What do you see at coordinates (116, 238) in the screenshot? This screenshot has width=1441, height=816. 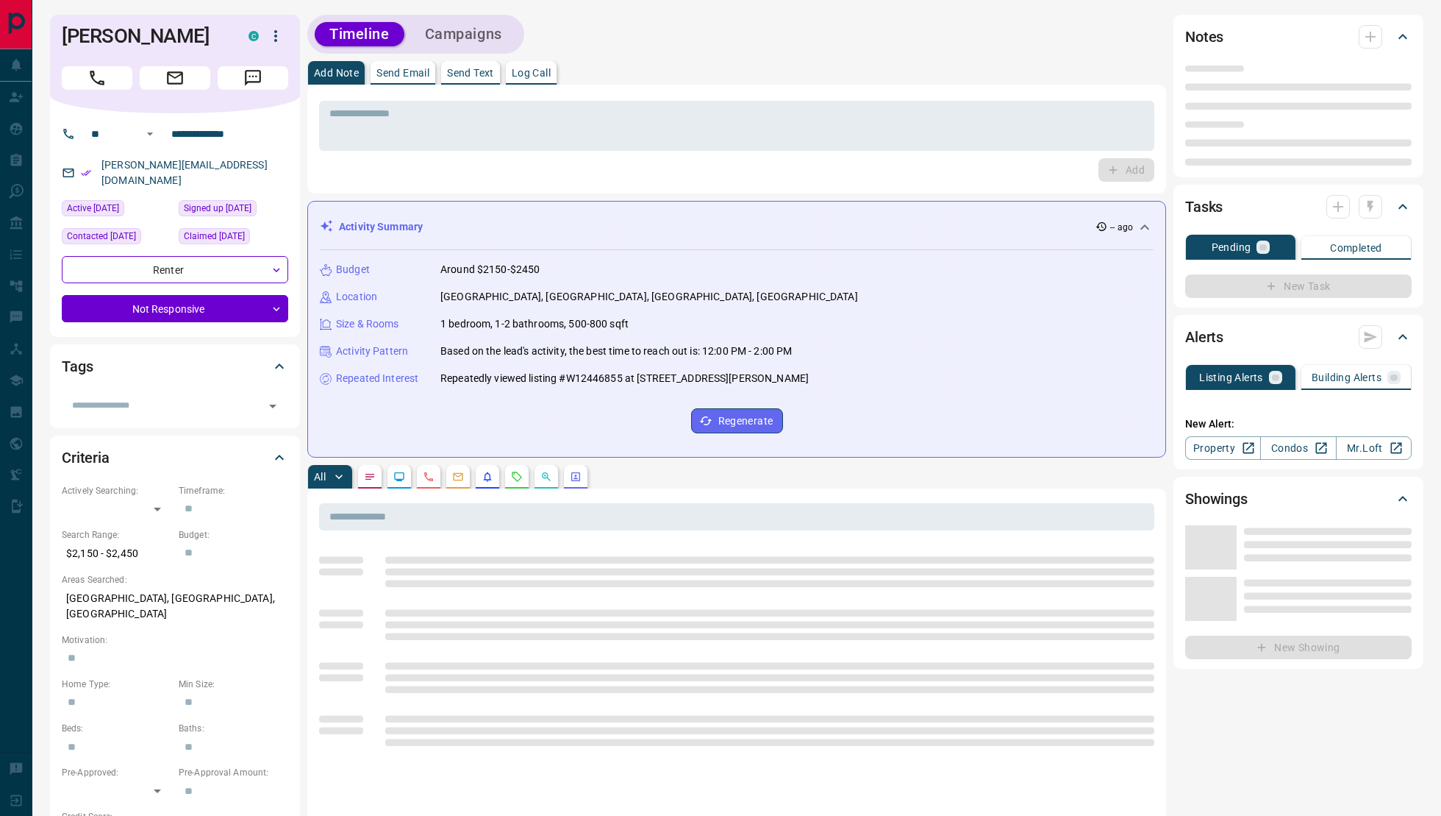 I see `div: Tue Oct 14 2025` at bounding box center [116, 238].